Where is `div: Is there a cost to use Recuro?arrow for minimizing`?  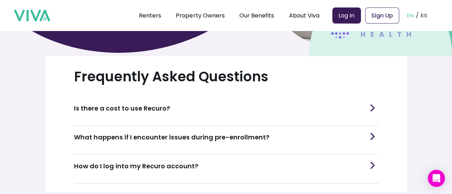 div: Is there a cost to use Recuro?arrow for minimizing is located at coordinates (226, 108).